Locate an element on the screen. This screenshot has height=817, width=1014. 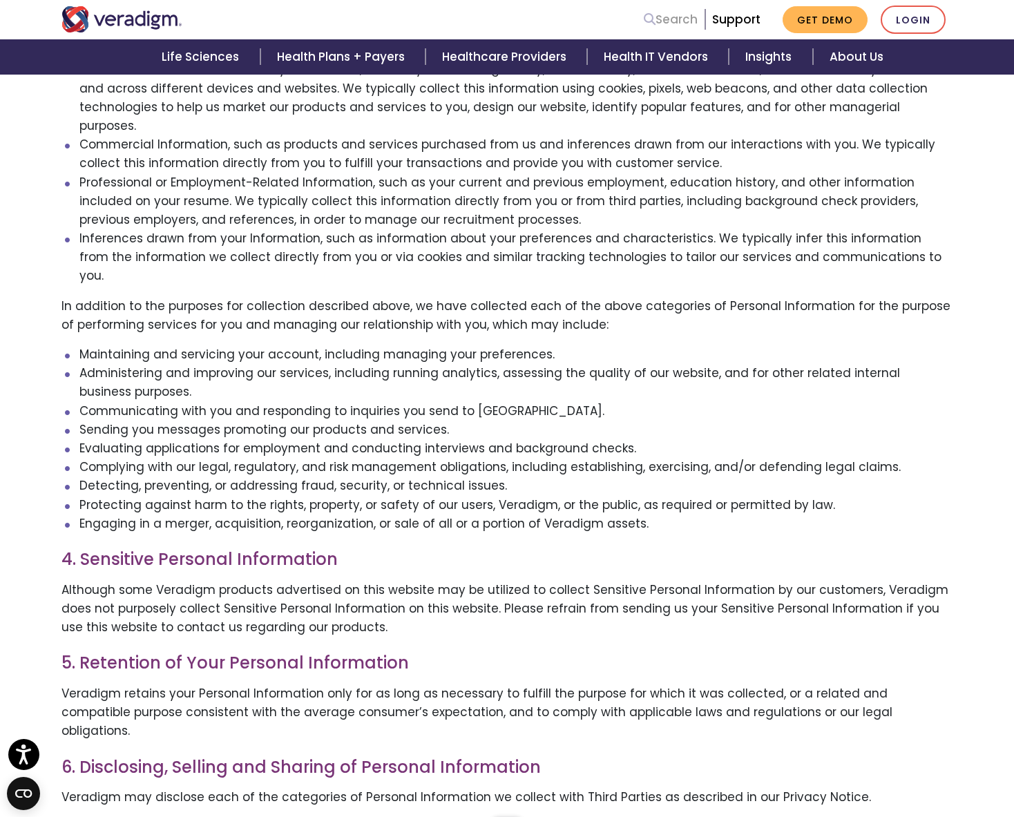
li: Internet or other Electronic Activity Information, such as your browsing history, search history,... is located at coordinates (516, 97).